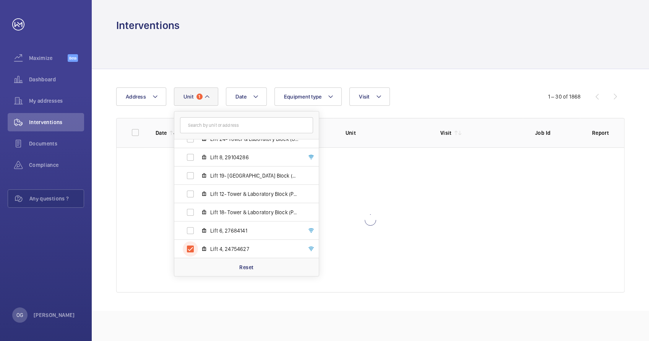  I want to click on input: Search by unit or address, so click(246, 125).